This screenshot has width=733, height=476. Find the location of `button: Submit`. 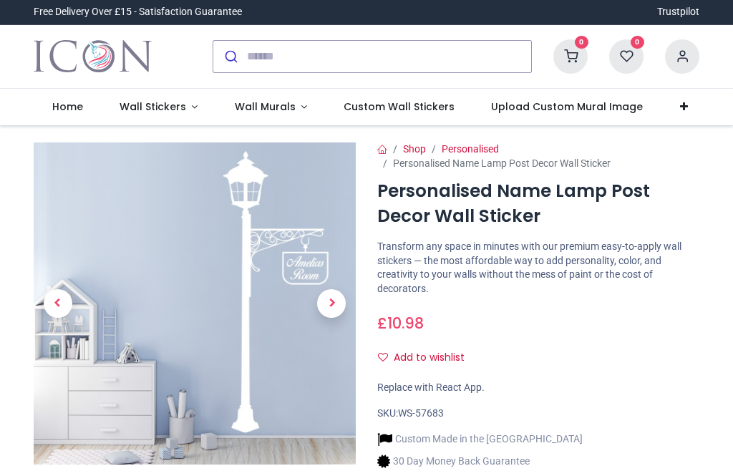

button: Submit is located at coordinates (230, 57).